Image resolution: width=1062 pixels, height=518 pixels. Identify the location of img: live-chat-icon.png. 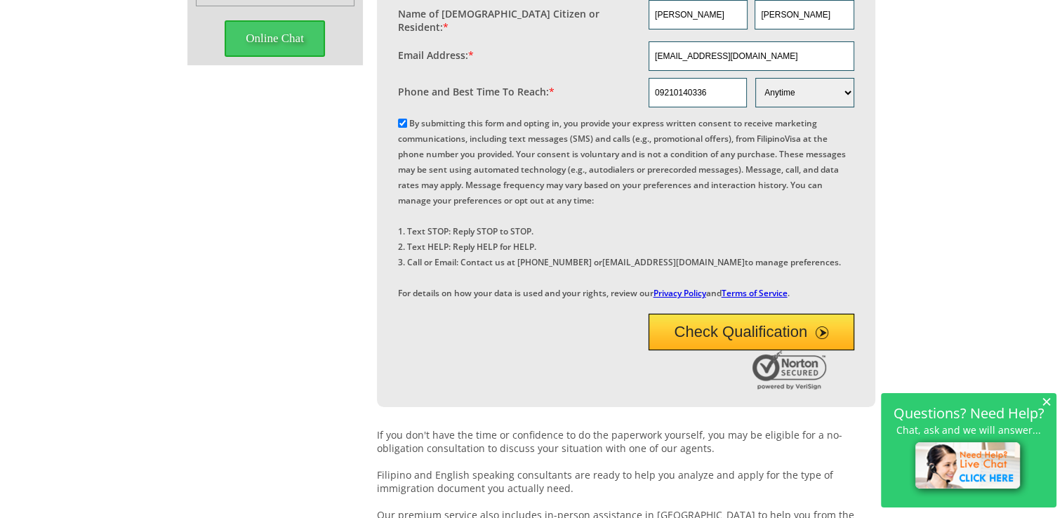
(969, 467).